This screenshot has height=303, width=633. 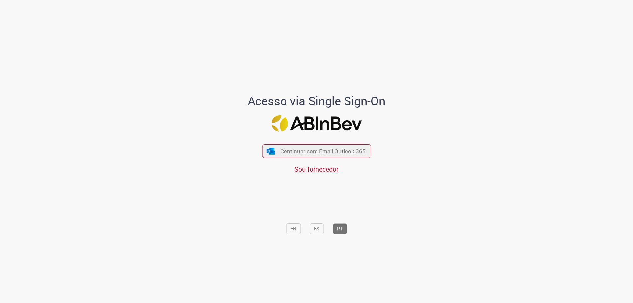 I want to click on button: PT, so click(x=339, y=229).